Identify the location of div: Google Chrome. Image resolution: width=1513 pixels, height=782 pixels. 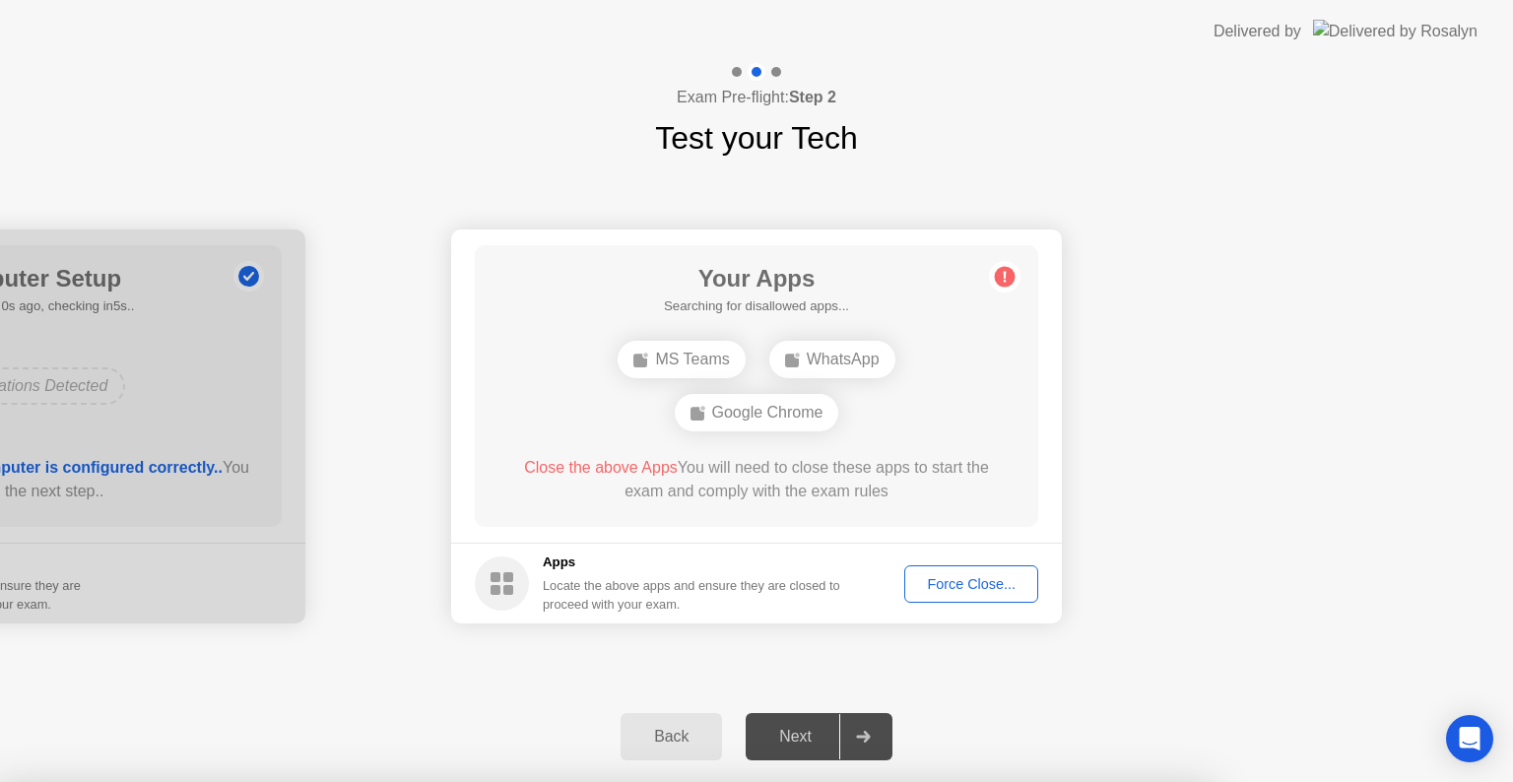
(757, 413).